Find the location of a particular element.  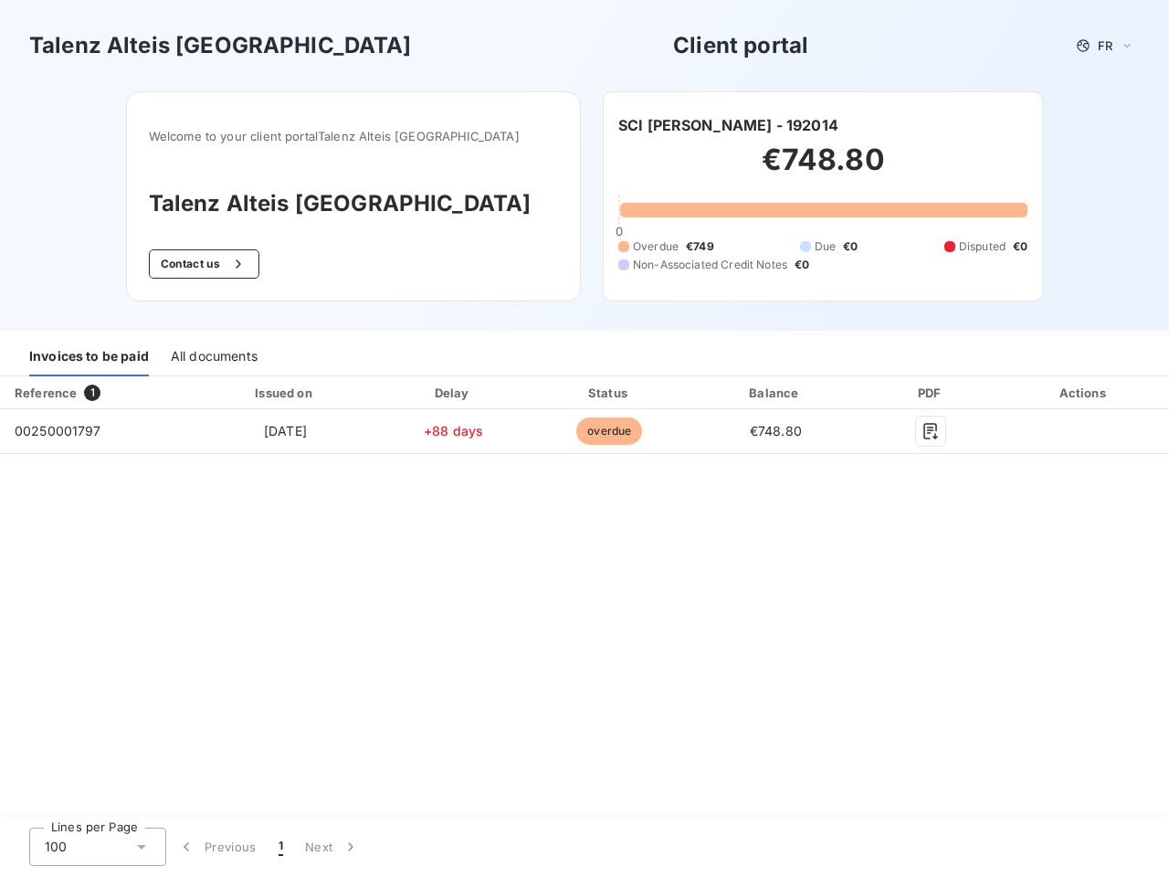

div: Reference is located at coordinates (46, 393).